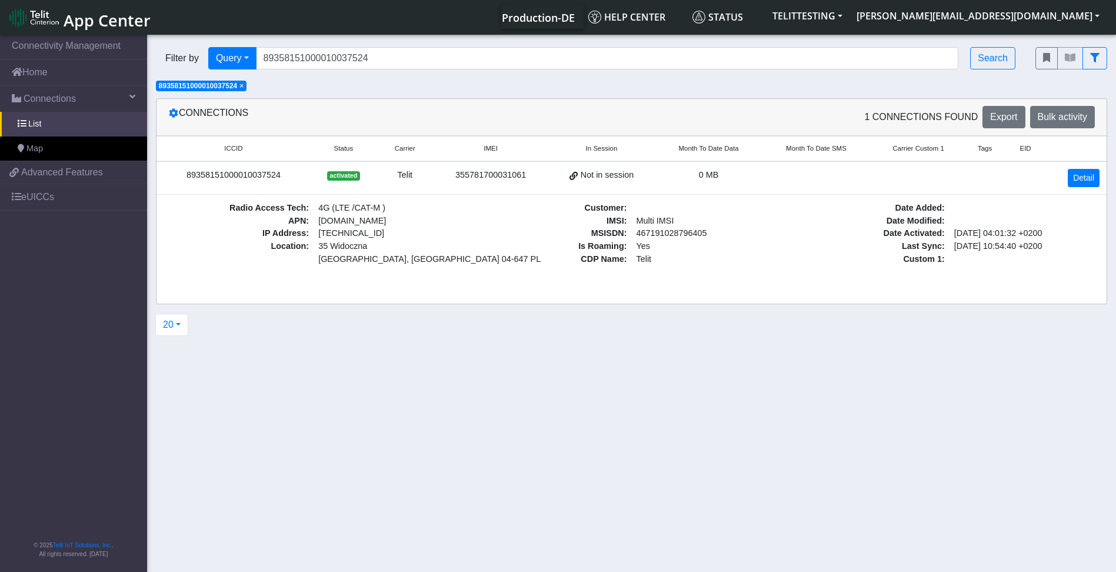 This screenshot has width=1116, height=572. What do you see at coordinates (1004, 117) in the screenshot?
I see `span: Export` at bounding box center [1004, 117].